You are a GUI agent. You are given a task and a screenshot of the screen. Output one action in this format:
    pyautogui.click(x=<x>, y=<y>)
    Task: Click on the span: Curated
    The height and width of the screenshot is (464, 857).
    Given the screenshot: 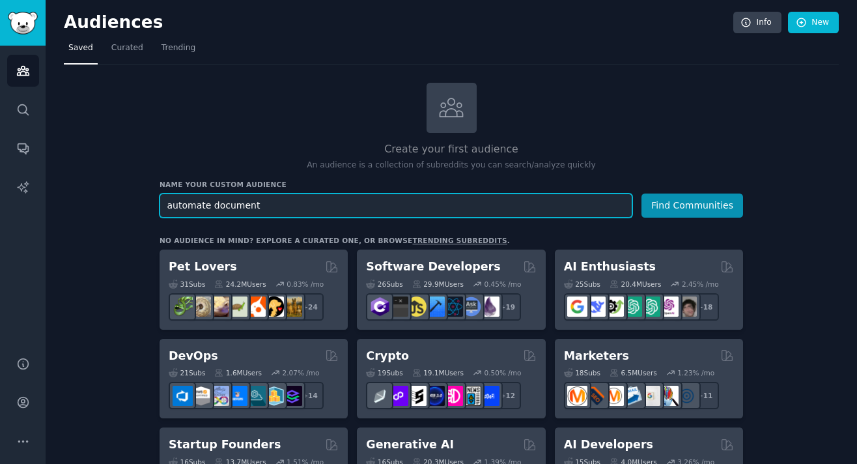 What is the action you would take?
    pyautogui.click(x=127, y=48)
    